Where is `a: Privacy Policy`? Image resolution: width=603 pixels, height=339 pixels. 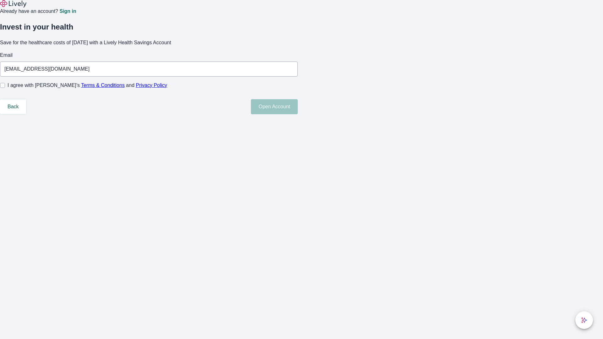 a: Privacy Policy is located at coordinates (152, 85).